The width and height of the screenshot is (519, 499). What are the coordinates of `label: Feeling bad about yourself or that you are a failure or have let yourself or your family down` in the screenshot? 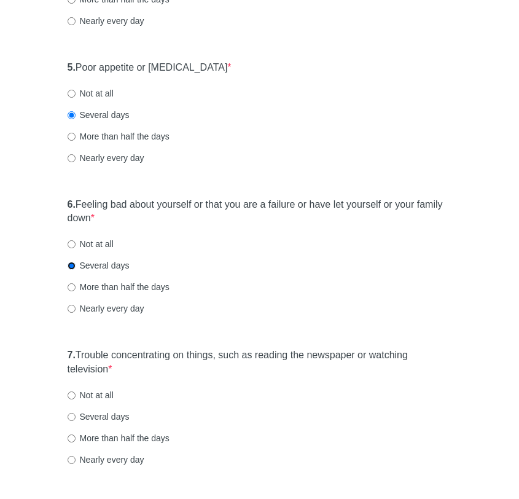 It's located at (260, 212).